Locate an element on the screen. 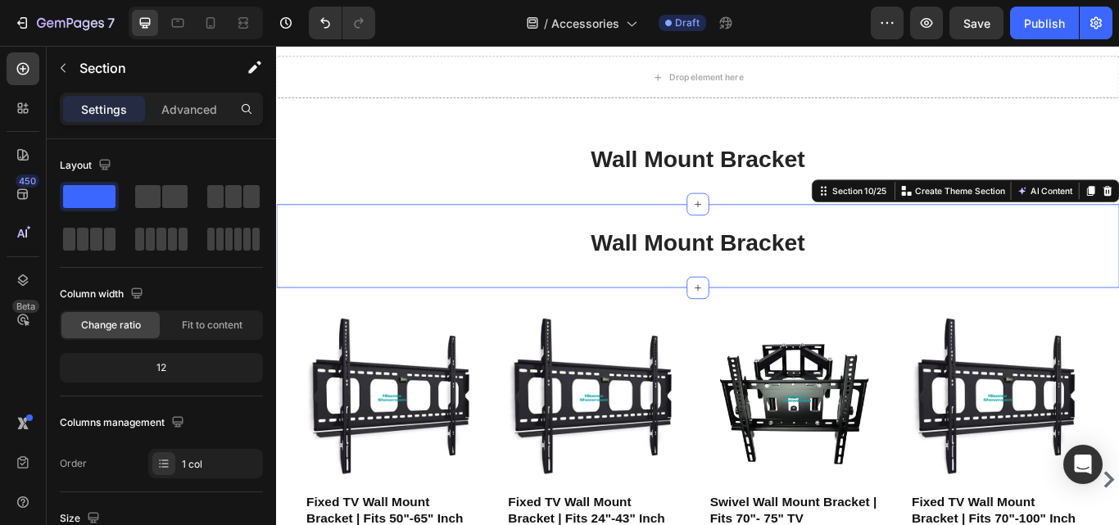  a: Fixed TV Wall Mount Bracket | Fits 24"-43" Inch Flat Screen TVs is located at coordinates (367, 408).